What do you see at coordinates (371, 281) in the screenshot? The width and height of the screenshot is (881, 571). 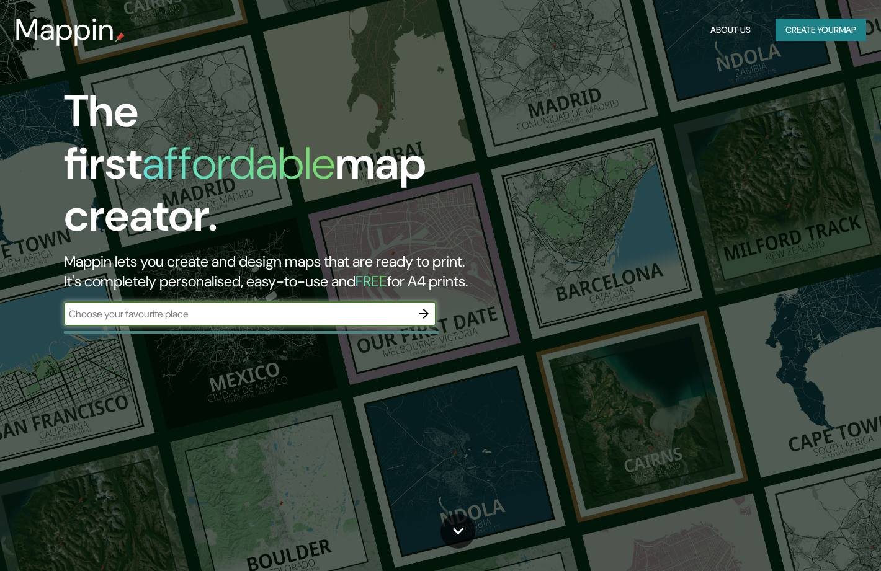 I see `h5: FREE` at bounding box center [371, 281].